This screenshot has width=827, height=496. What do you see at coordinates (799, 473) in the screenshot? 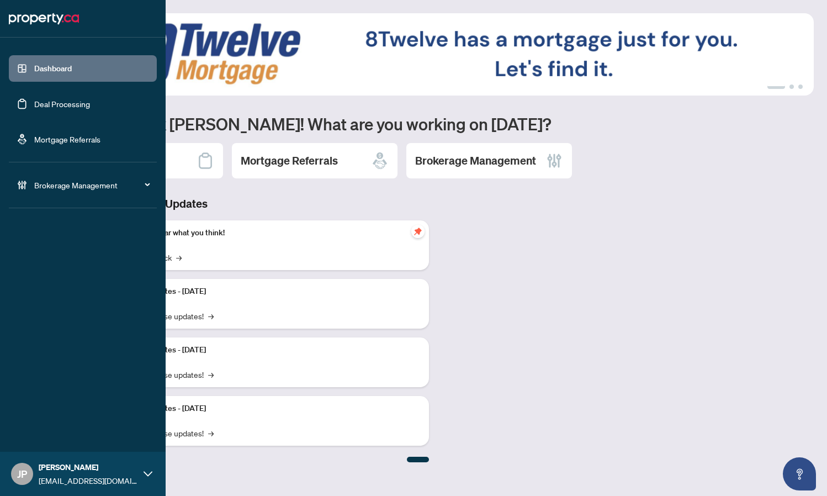
I see `button: Open asap` at bounding box center [799, 473].